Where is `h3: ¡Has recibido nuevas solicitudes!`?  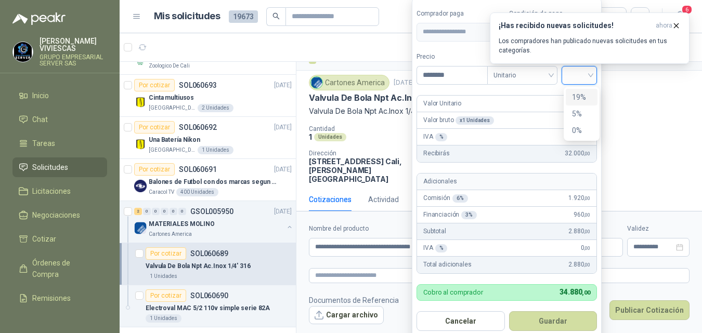 h3: ¡Has recibido nuevas solicitudes! is located at coordinates (575, 25).